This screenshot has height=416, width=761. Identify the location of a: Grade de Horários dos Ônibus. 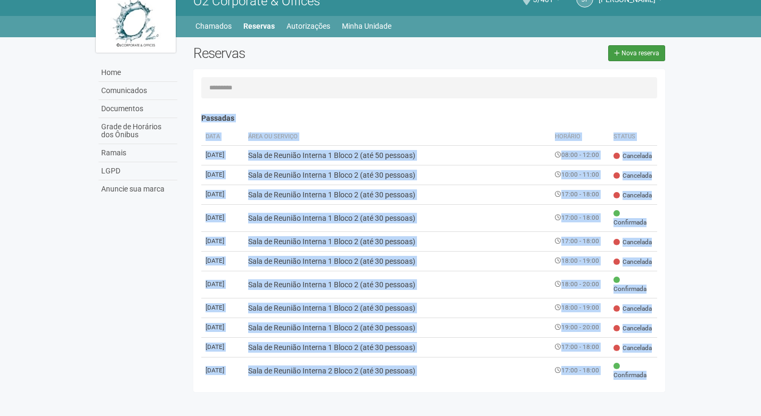
(138, 131).